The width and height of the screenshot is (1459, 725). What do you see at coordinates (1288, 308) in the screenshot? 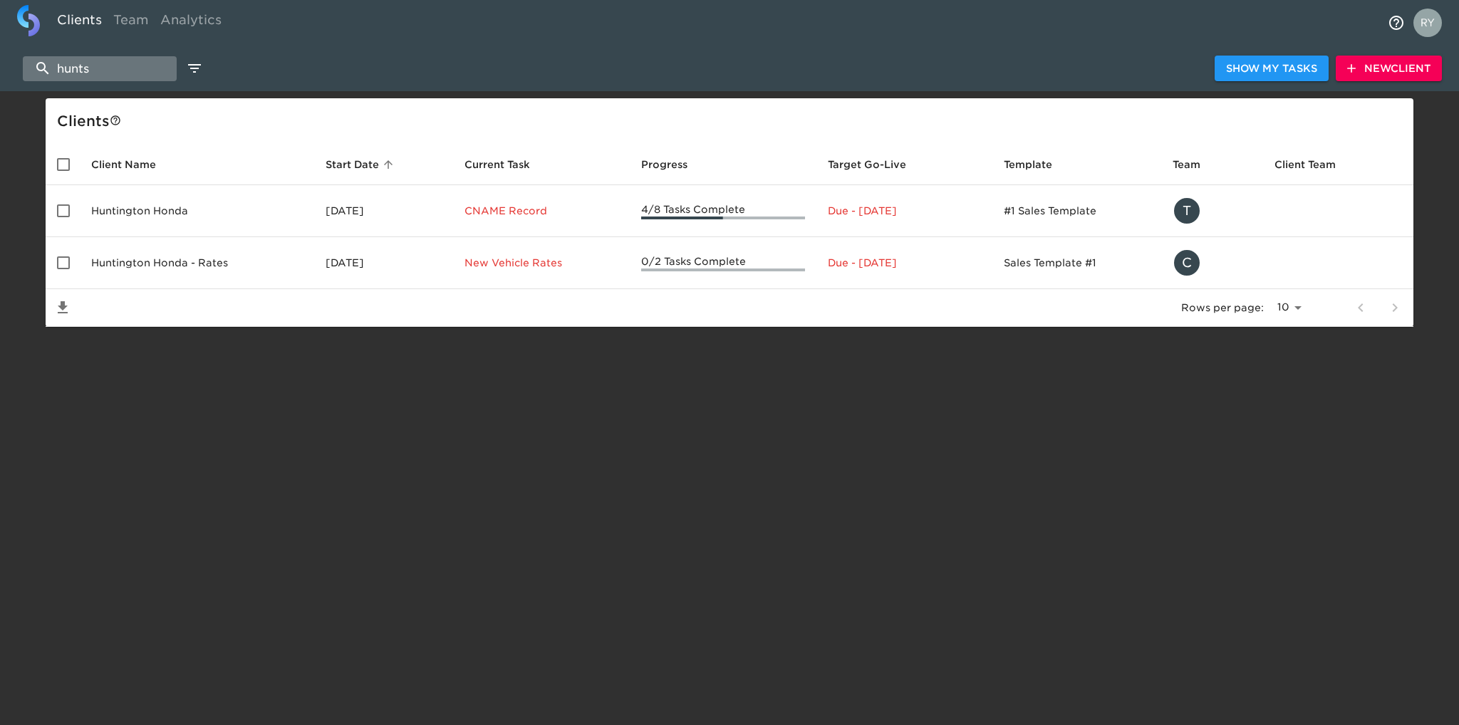
I see `select: rows per page` at bounding box center [1288, 308].